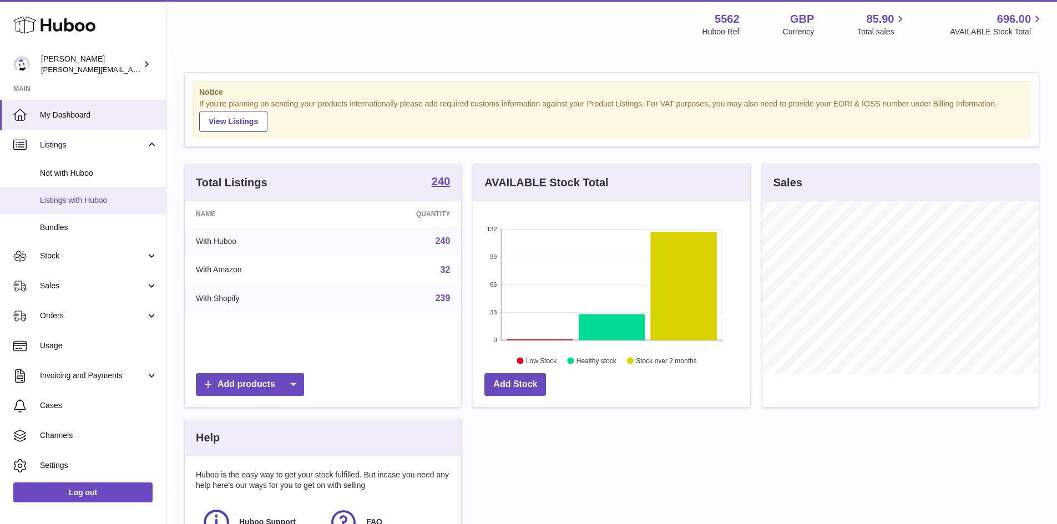  I want to click on div: Currency, so click(798, 32).